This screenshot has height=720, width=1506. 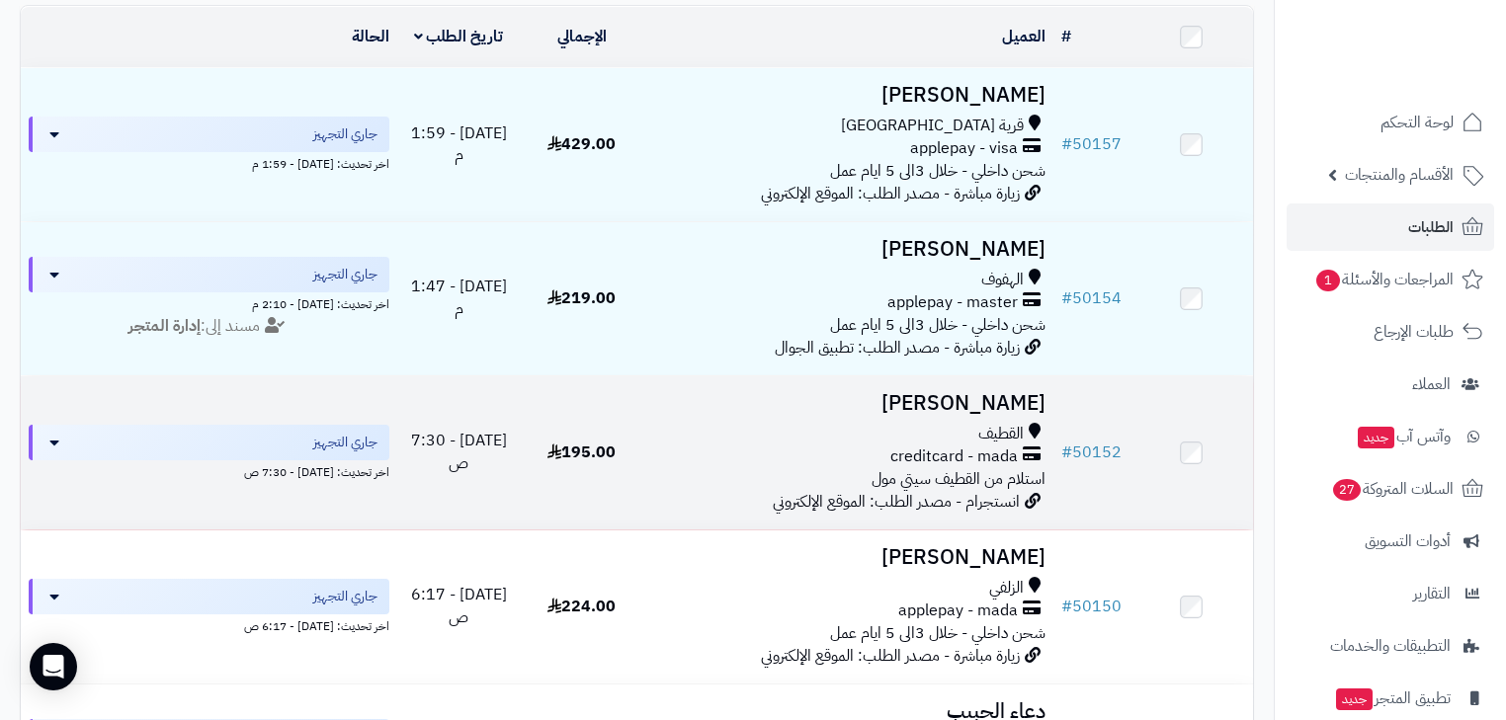 What do you see at coordinates (957, 611) in the screenshot?
I see `span: applepay - mada` at bounding box center [957, 611].